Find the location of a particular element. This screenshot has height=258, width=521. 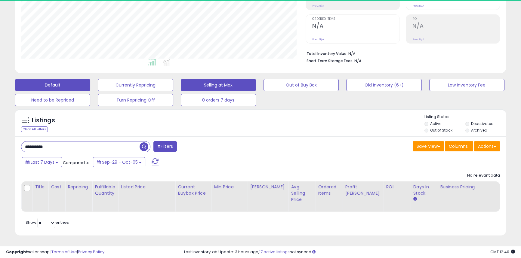

button: Turn Repricing Off is located at coordinates (135, 100).